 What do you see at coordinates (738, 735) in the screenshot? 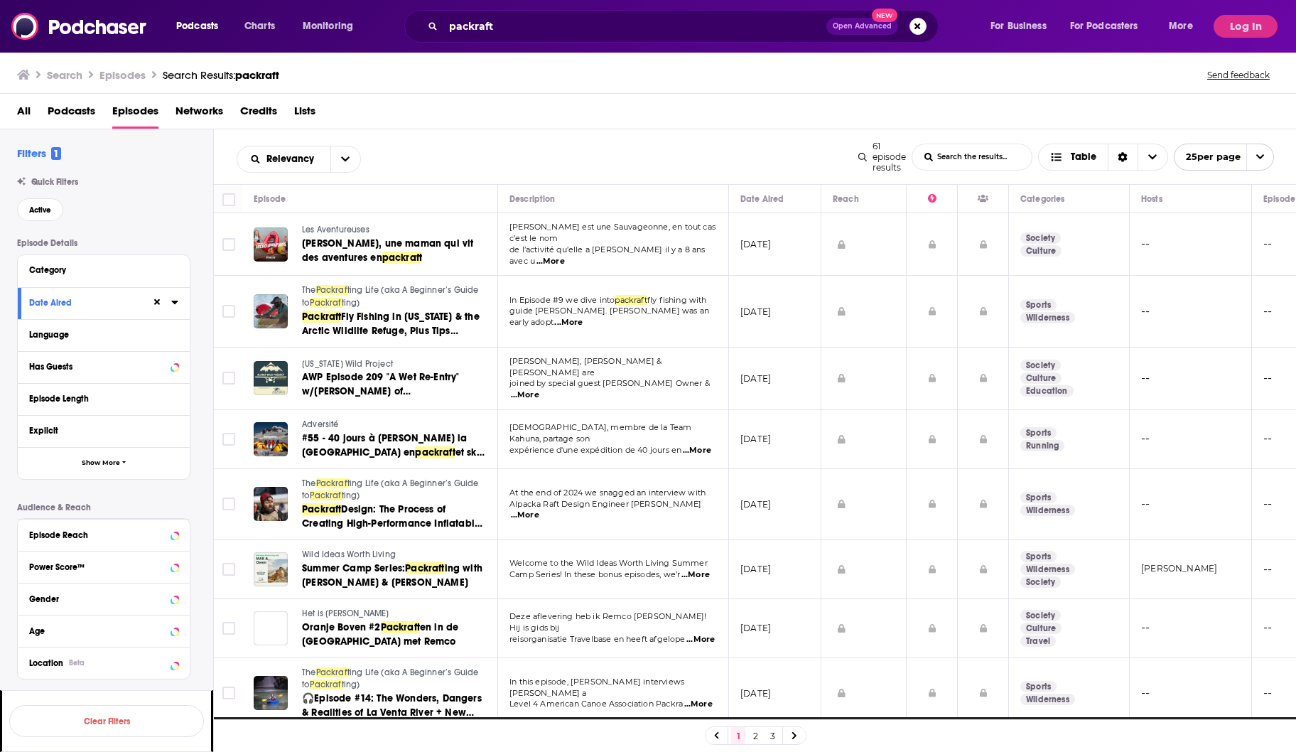
I see `a: 1` at bounding box center [738, 735].